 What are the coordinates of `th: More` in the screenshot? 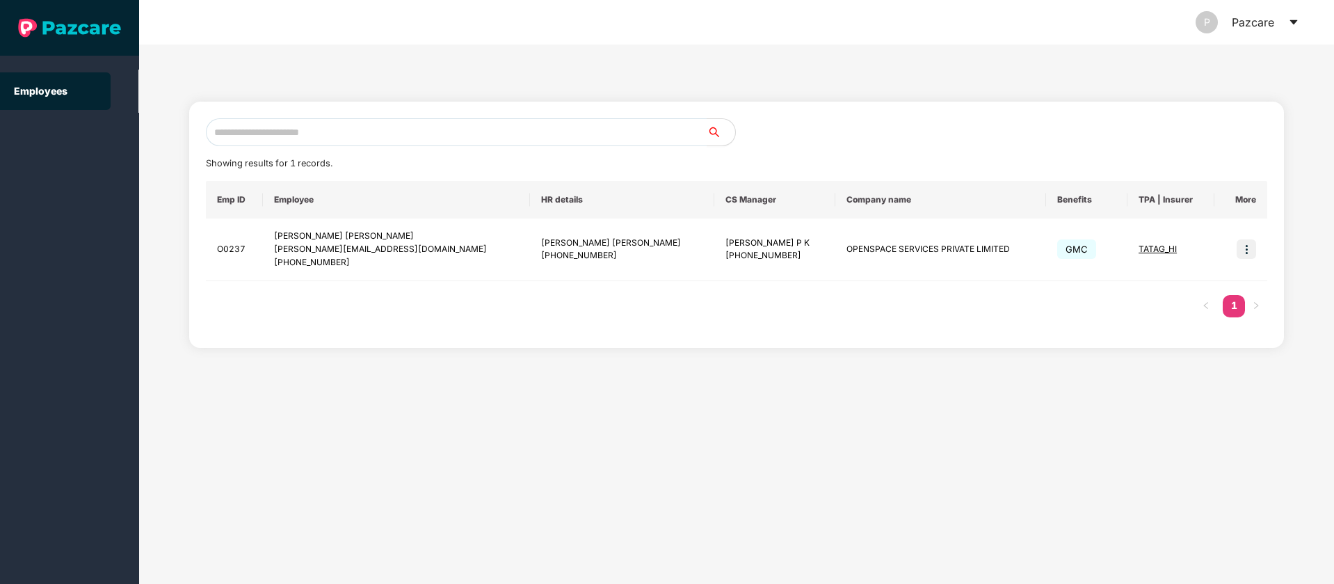 It's located at (1241, 200).